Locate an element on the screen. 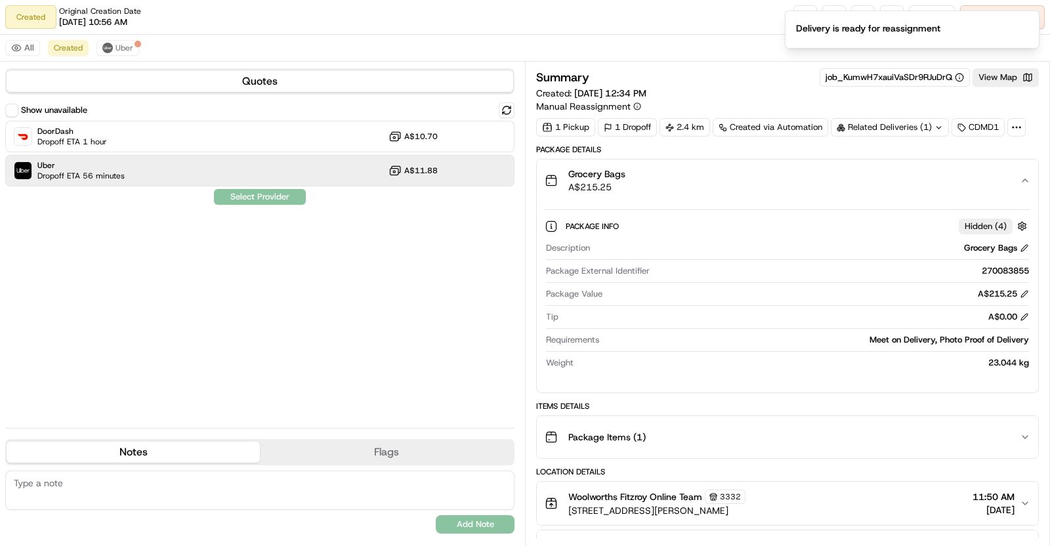 The height and width of the screenshot is (546, 1050). div: 1 Pickup is located at coordinates (566, 127).